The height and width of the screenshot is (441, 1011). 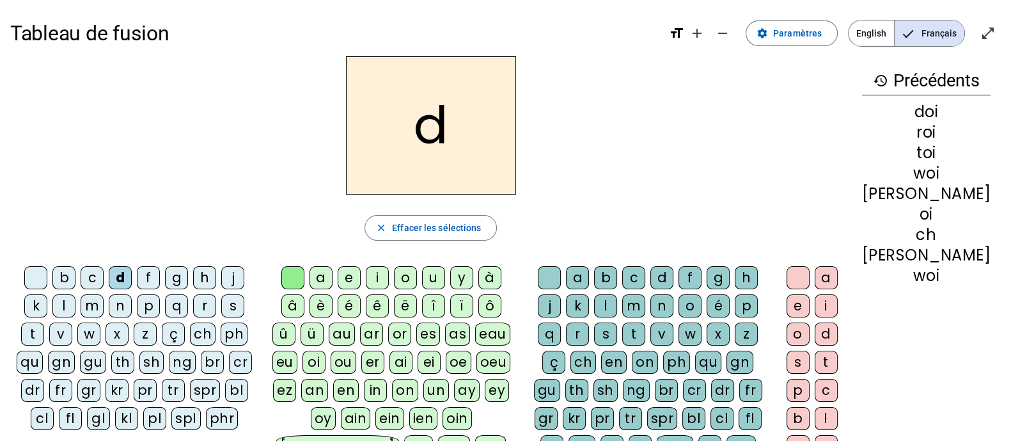 What do you see at coordinates (372, 334) in the screenshot?
I see `div: ar` at bounding box center [372, 334].